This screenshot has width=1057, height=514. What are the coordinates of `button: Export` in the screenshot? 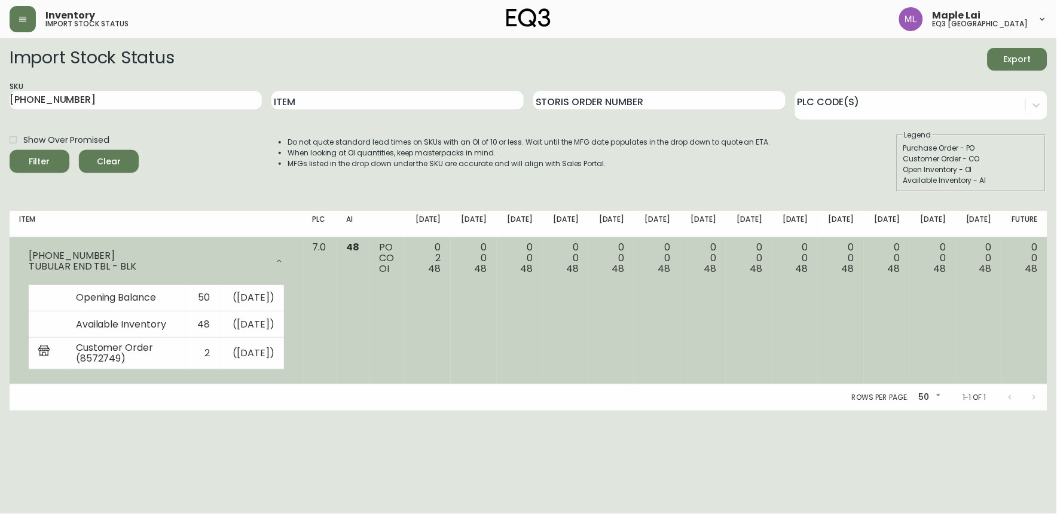 It's located at (1017, 59).